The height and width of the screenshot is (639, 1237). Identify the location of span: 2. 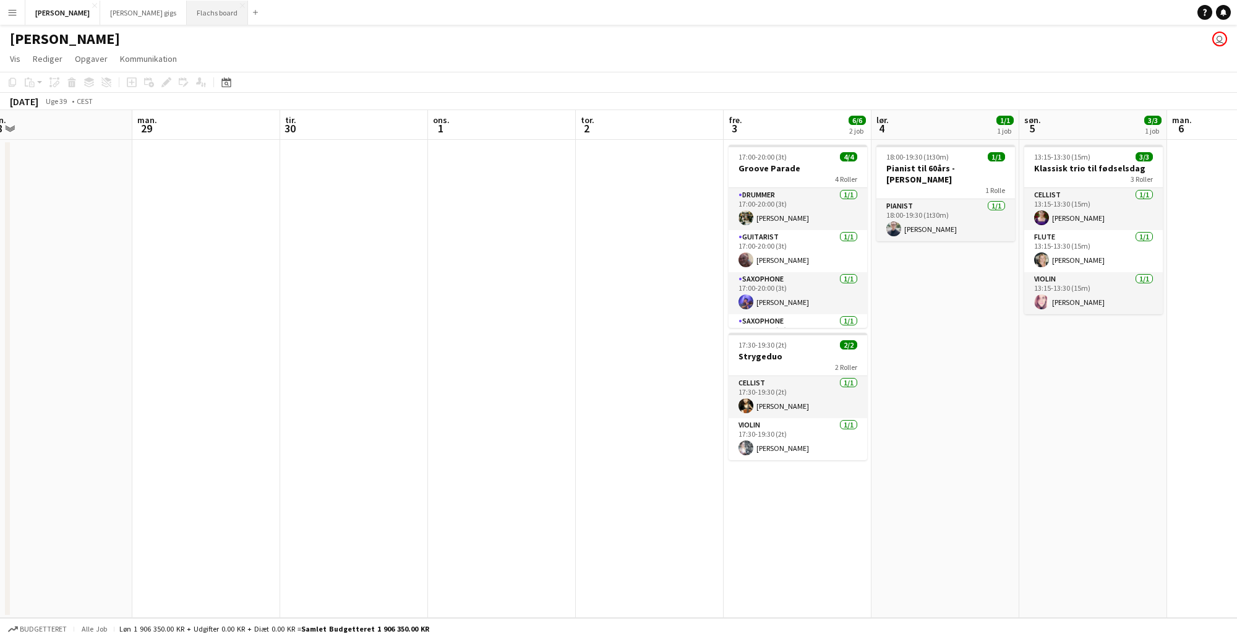
(586, 128).